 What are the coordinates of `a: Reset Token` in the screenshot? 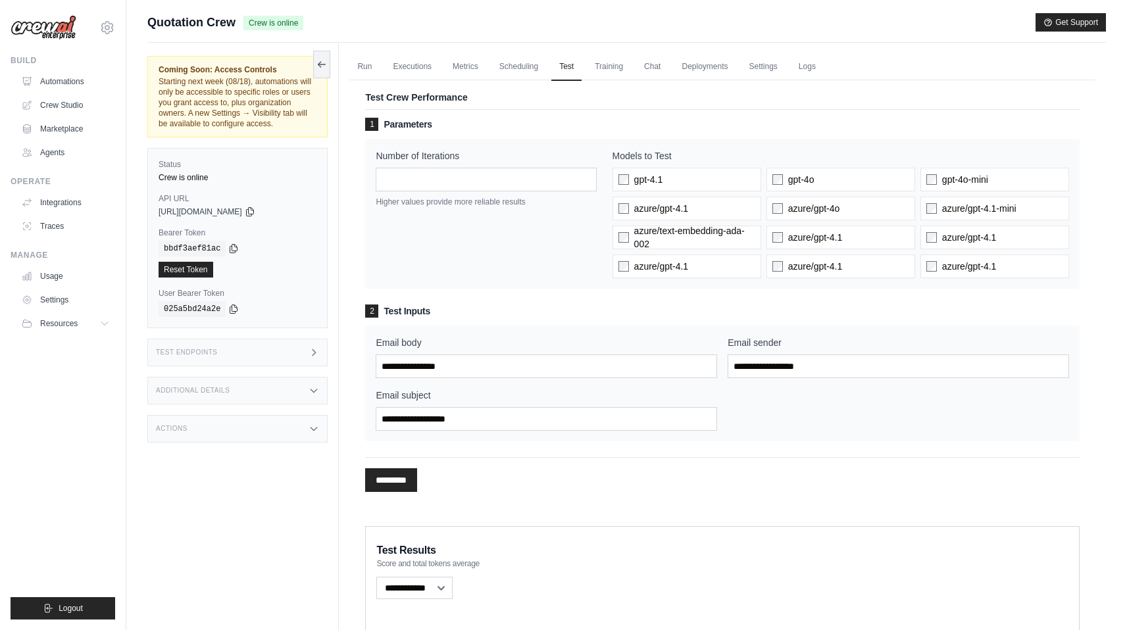 It's located at (185, 270).